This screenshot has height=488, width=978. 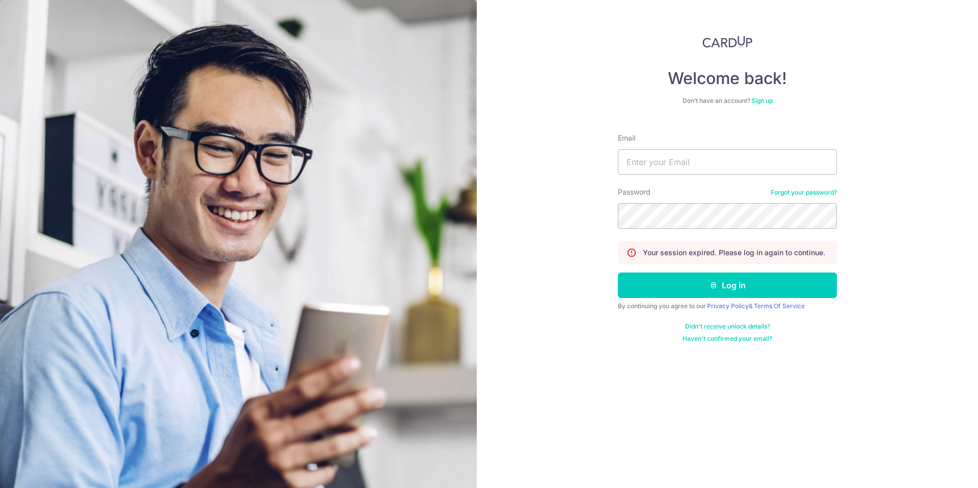 I want to click on input: Enter your Email, so click(x=727, y=162).